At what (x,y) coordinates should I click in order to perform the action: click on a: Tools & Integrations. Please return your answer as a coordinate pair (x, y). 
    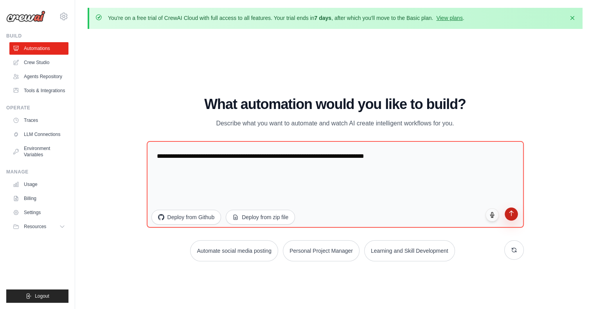
    Looking at the image, I should click on (39, 91).